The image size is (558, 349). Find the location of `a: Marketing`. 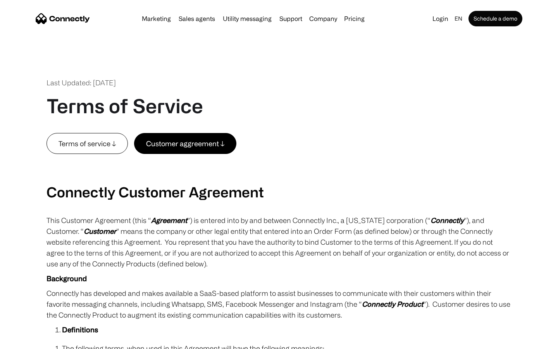

a: Marketing is located at coordinates (156, 19).